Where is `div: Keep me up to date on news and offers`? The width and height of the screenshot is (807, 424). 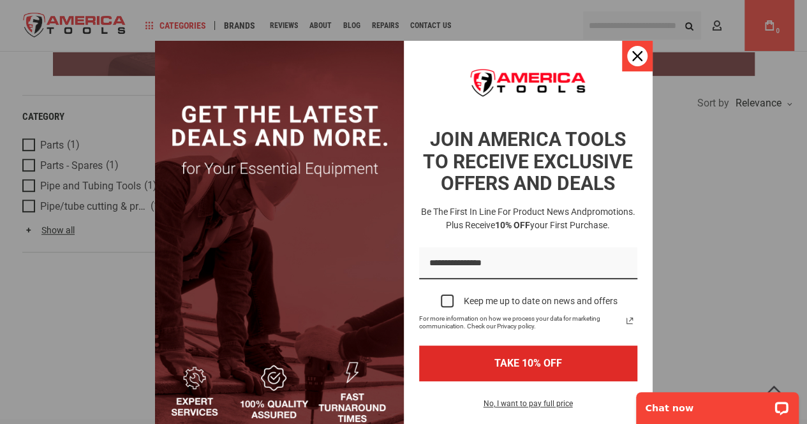
div: Keep me up to date on news and offers is located at coordinates (540, 301).